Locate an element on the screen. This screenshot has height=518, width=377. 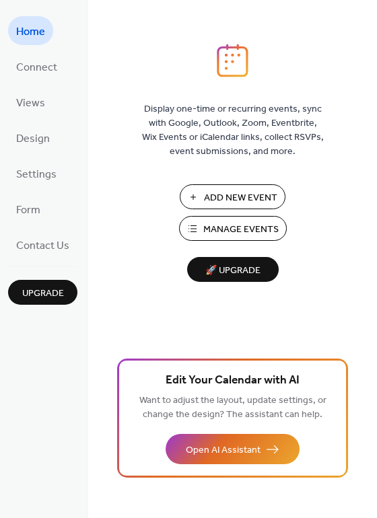
a: Settings is located at coordinates (36, 173).